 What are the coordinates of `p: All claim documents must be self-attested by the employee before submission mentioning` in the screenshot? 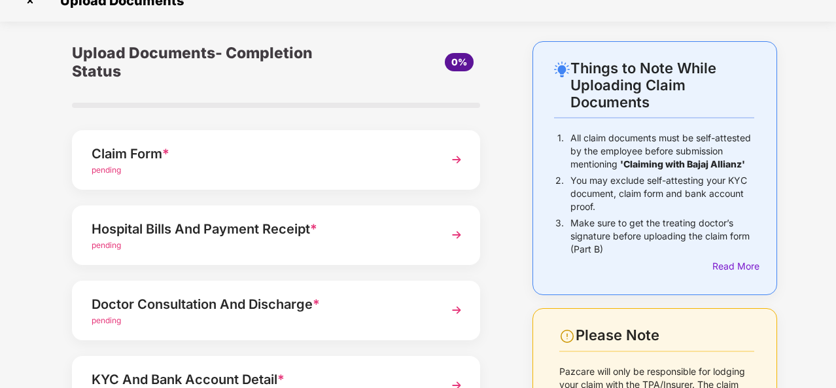 It's located at (662, 151).